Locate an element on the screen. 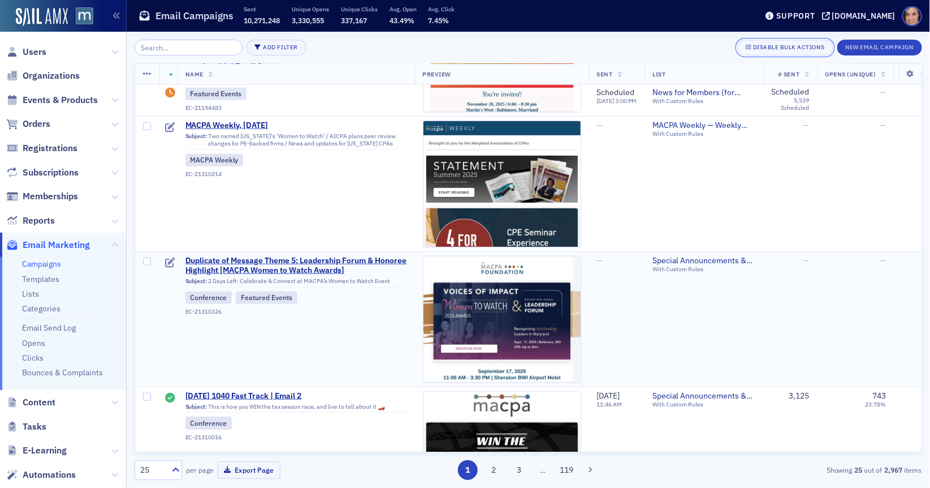 The height and width of the screenshot is (488, 930). a: Subscriptions is located at coordinates (42, 173).